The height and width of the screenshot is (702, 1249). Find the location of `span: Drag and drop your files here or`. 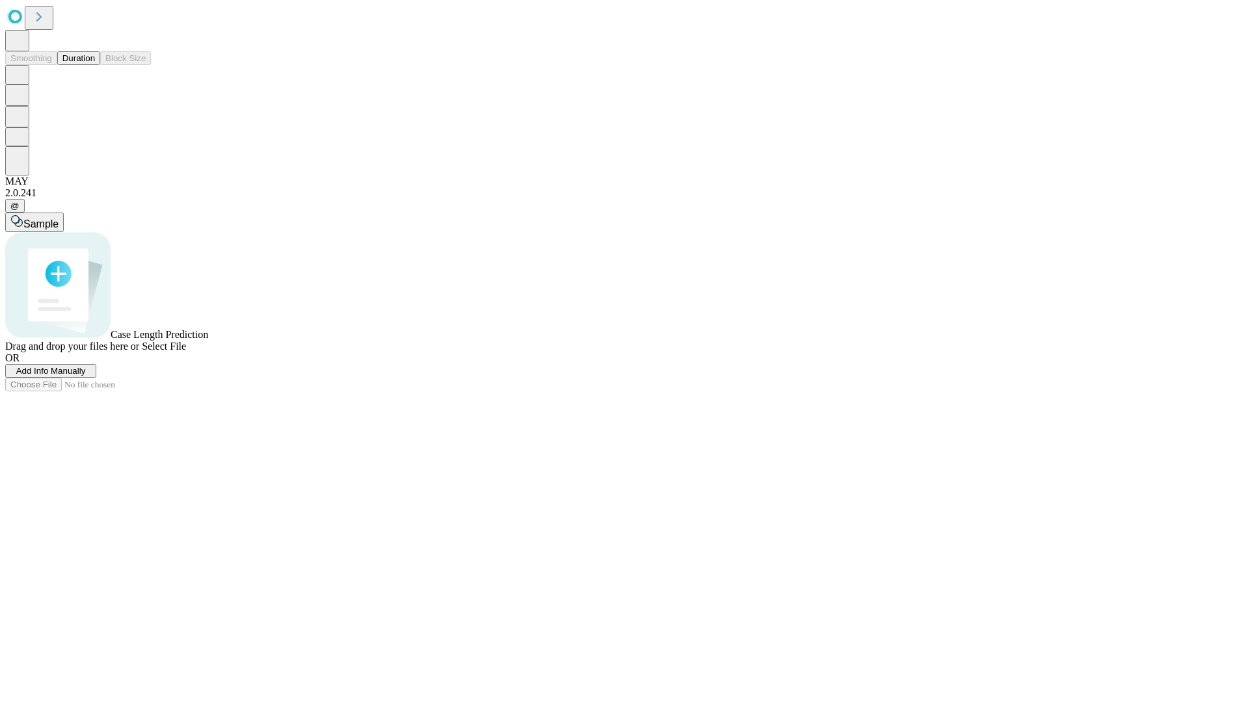

span: Drag and drop your files here or is located at coordinates (72, 346).